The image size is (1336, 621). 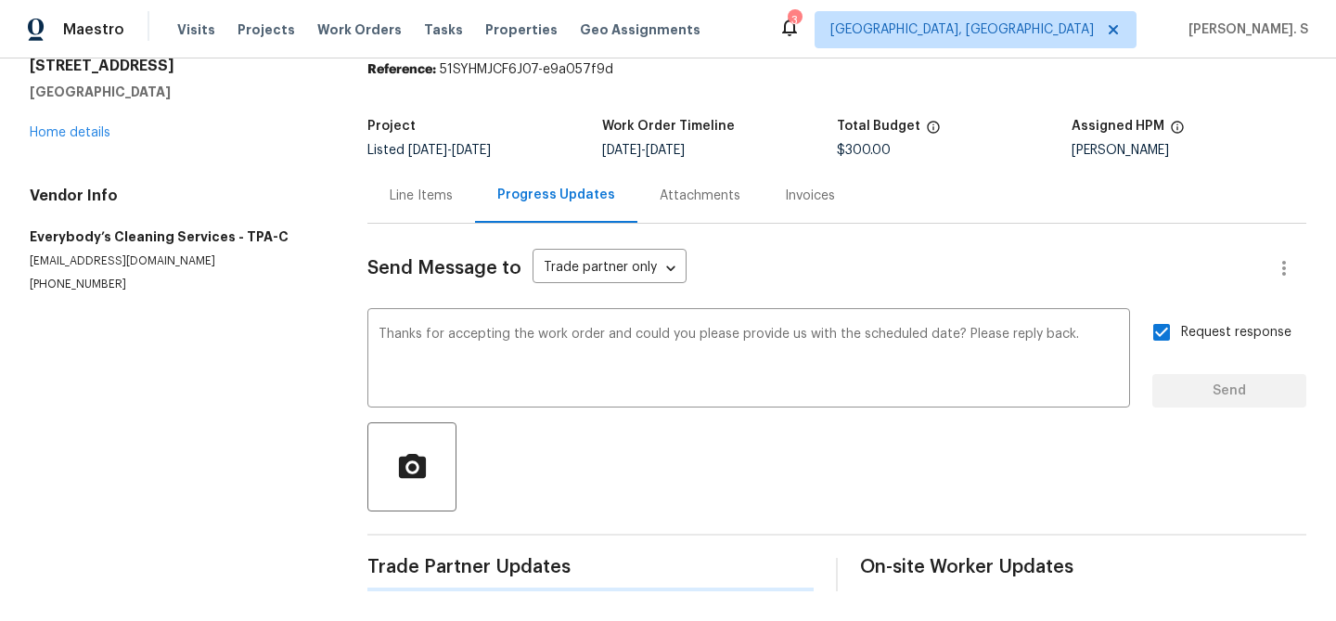 I want to click on b: Reference:, so click(x=402, y=70).